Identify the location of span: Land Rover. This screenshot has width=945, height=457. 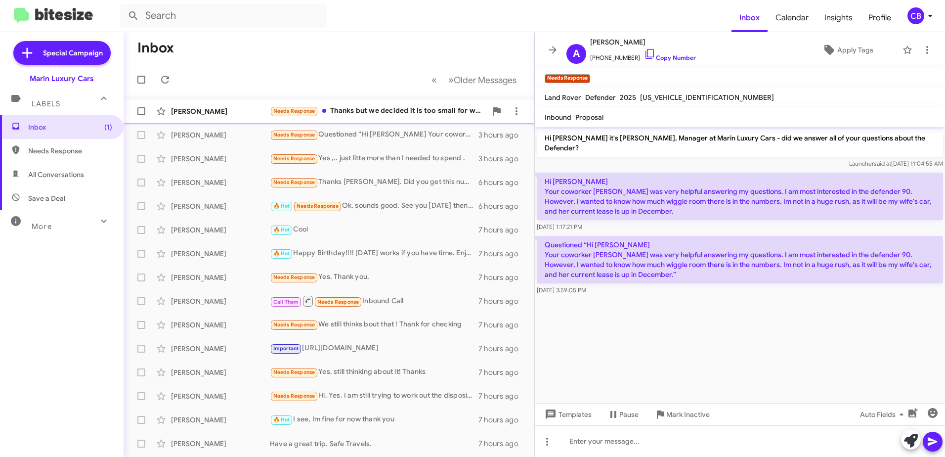
(563, 97).